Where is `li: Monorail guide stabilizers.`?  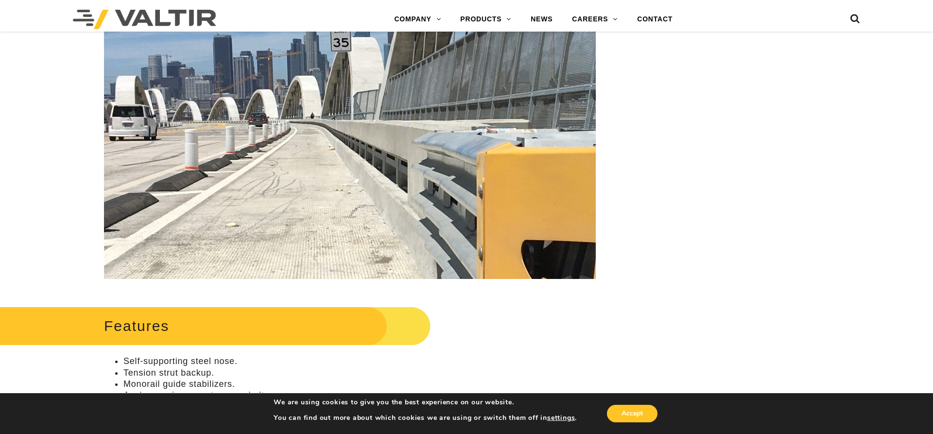
li: Monorail guide stabilizers. is located at coordinates (360, 384).